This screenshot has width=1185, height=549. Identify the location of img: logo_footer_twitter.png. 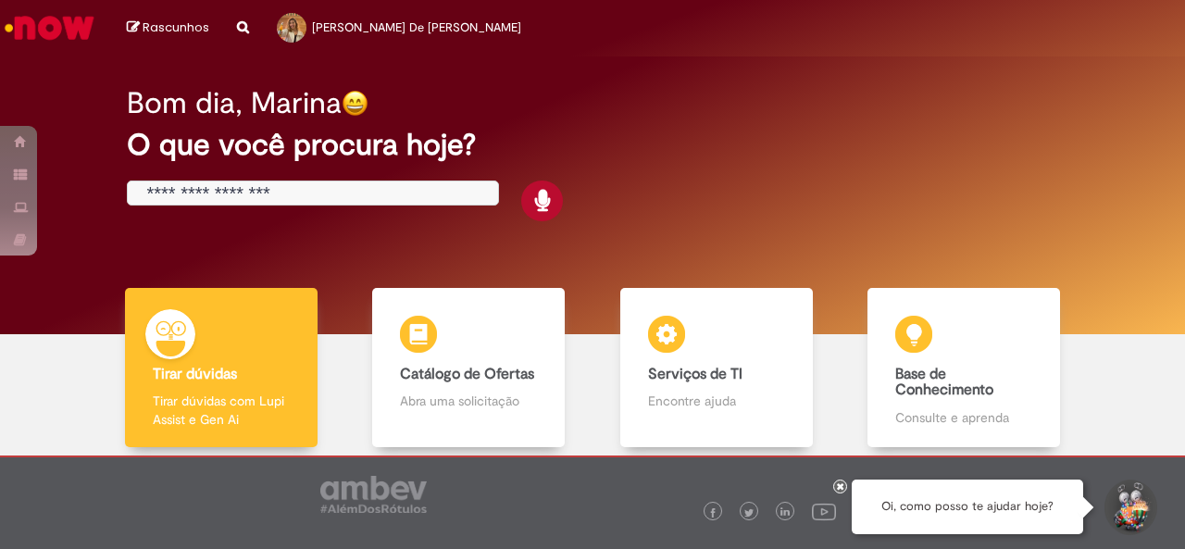
(749, 513).